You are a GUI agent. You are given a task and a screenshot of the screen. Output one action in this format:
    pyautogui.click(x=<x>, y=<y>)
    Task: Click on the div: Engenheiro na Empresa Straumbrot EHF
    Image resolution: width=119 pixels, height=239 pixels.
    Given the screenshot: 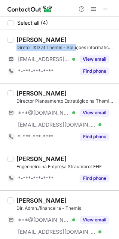 What is the action you would take?
    pyautogui.click(x=66, y=167)
    